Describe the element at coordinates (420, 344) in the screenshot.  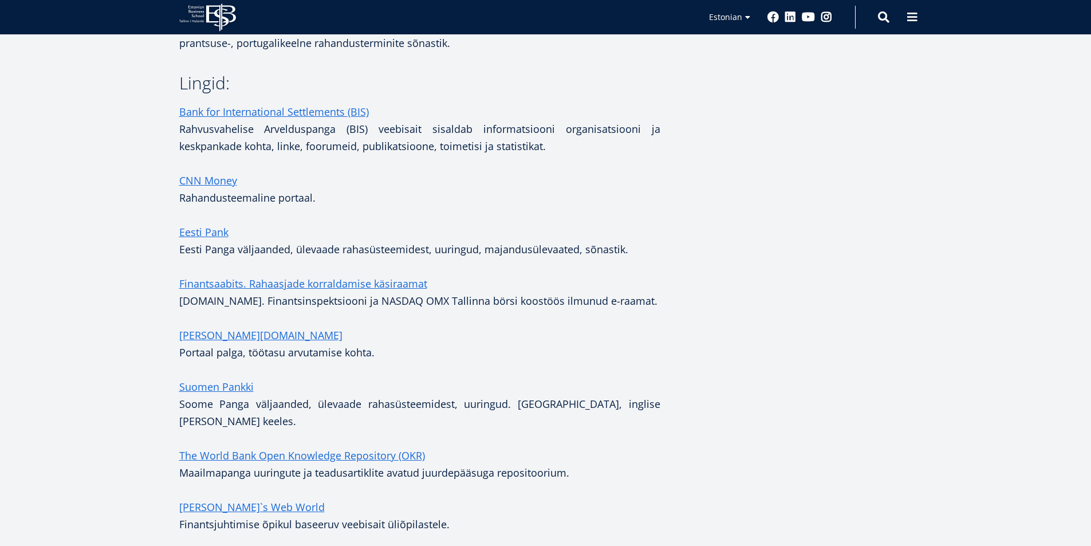
I see `p: Portaal palga, töötasu arvutamise kohta.` at that location.